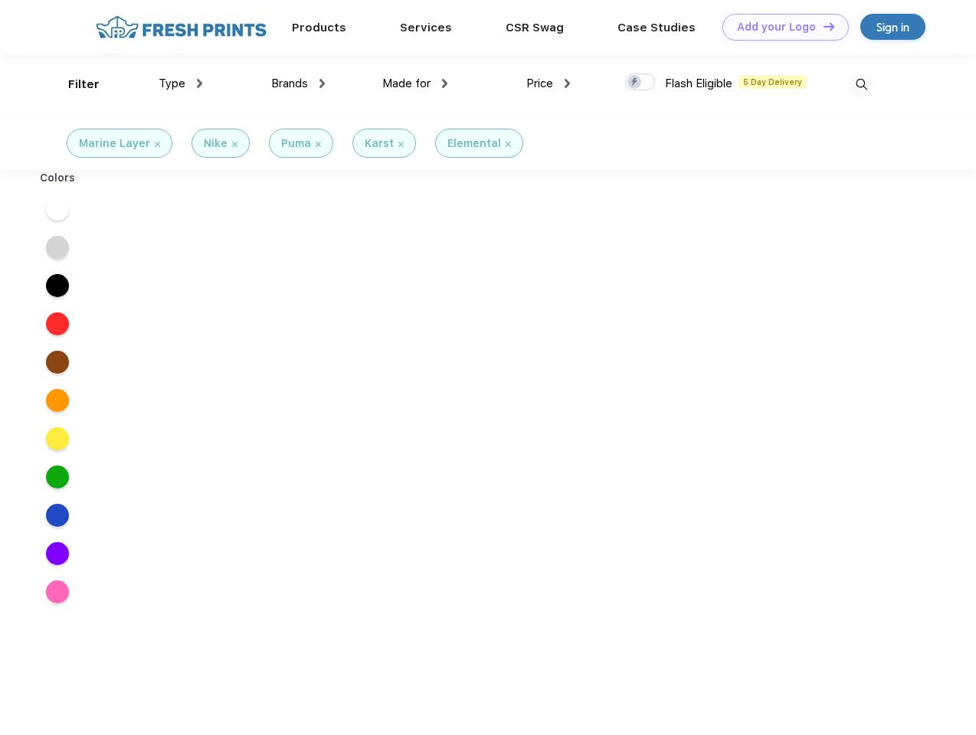 Image resolution: width=976 pixels, height=735 pixels. Describe the element at coordinates (215, 143) in the screenshot. I see `div: Nike` at that location.